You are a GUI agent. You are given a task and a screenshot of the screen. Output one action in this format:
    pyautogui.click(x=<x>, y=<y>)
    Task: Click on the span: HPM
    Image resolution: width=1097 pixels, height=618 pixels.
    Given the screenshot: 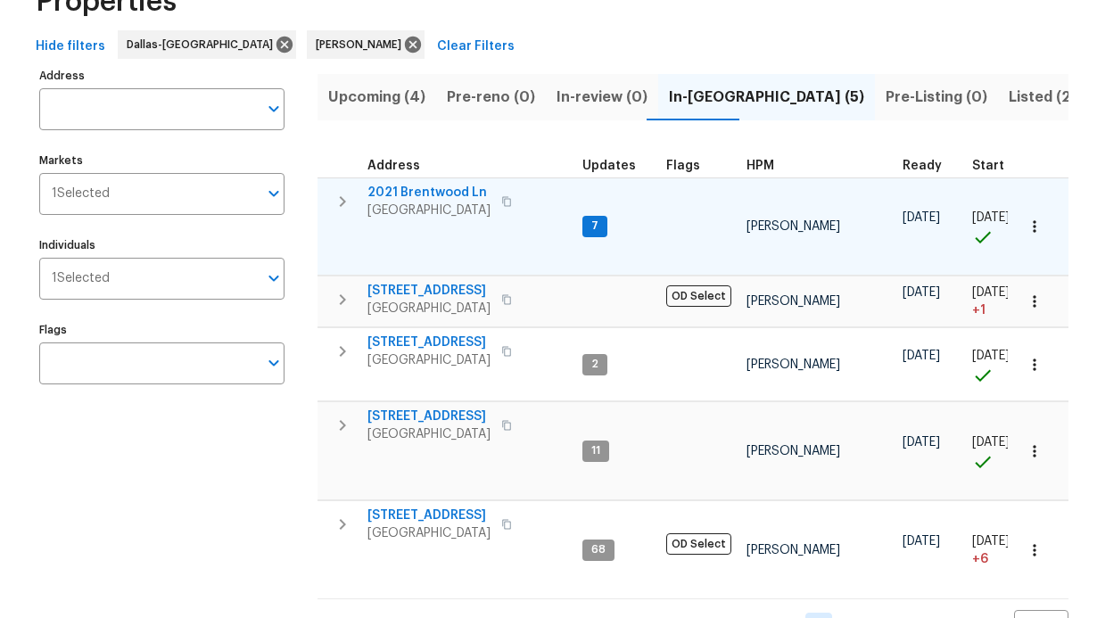 What is the action you would take?
    pyautogui.click(x=760, y=166)
    